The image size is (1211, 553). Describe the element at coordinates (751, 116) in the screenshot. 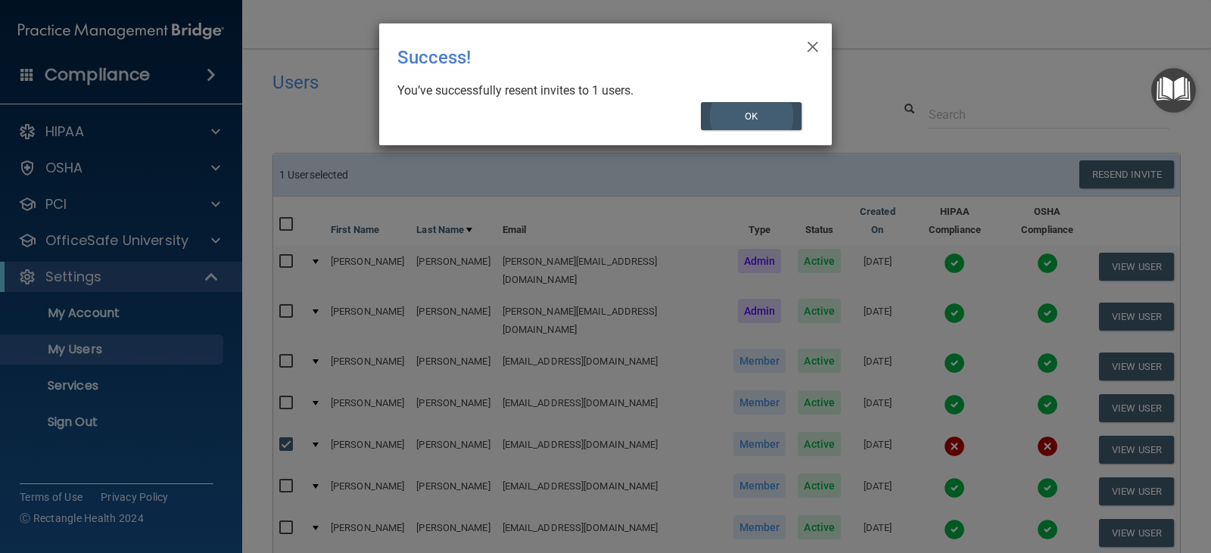

I see `button: OK` at that location.